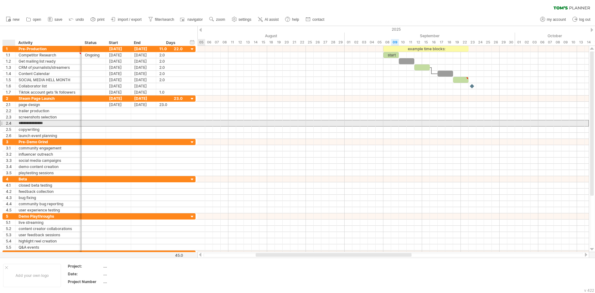 Image resolution: width=595 pixels, height=293 pixels. Describe the element at coordinates (48, 198) in the screenshot. I see `div: bug fixing` at that location.